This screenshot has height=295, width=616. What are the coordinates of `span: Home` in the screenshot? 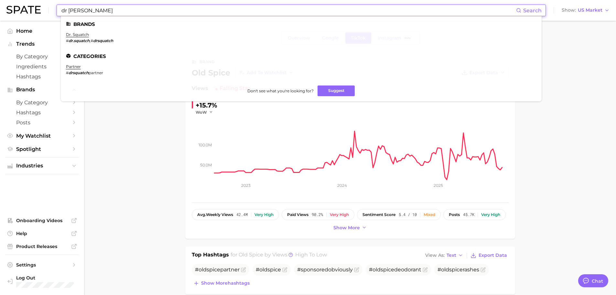 It's located at (42, 31).